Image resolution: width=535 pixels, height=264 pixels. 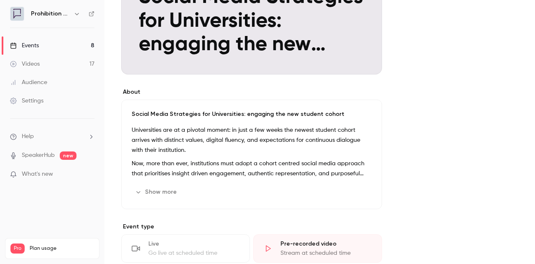 What do you see at coordinates (51, 14) in the screenshot?
I see `h6: Prohibition PR` at bounding box center [51, 14].